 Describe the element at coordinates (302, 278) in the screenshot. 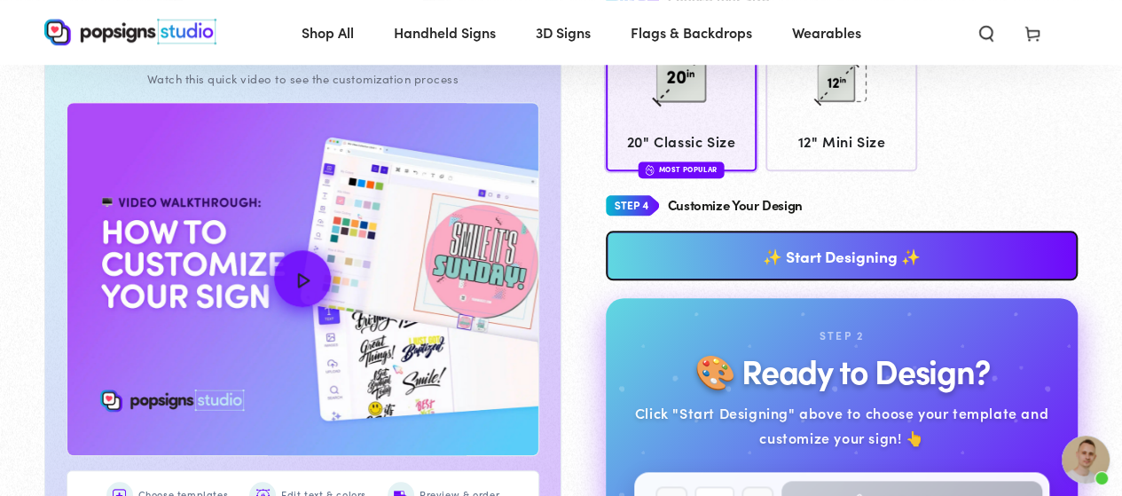

I see `button: How to Customize Your Design` at that location.